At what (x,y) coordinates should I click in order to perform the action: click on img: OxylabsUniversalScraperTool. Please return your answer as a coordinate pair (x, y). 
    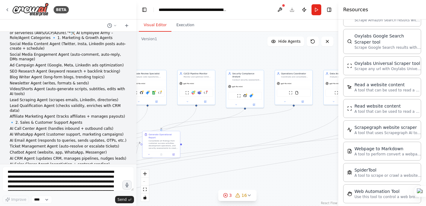
    Looking at the image, I should click on (350, 66).